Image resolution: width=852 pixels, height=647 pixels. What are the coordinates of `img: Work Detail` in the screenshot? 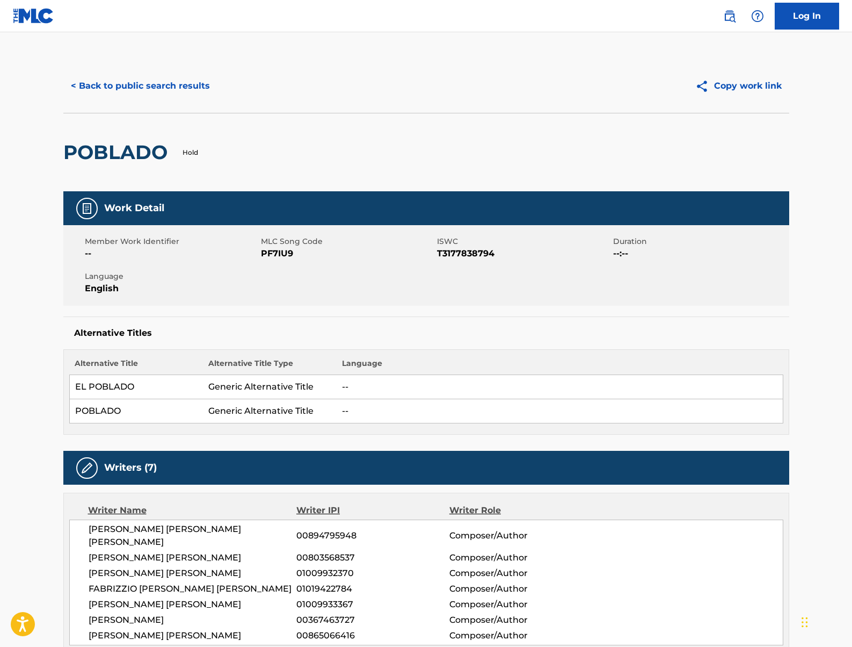 It's located at (87, 208).